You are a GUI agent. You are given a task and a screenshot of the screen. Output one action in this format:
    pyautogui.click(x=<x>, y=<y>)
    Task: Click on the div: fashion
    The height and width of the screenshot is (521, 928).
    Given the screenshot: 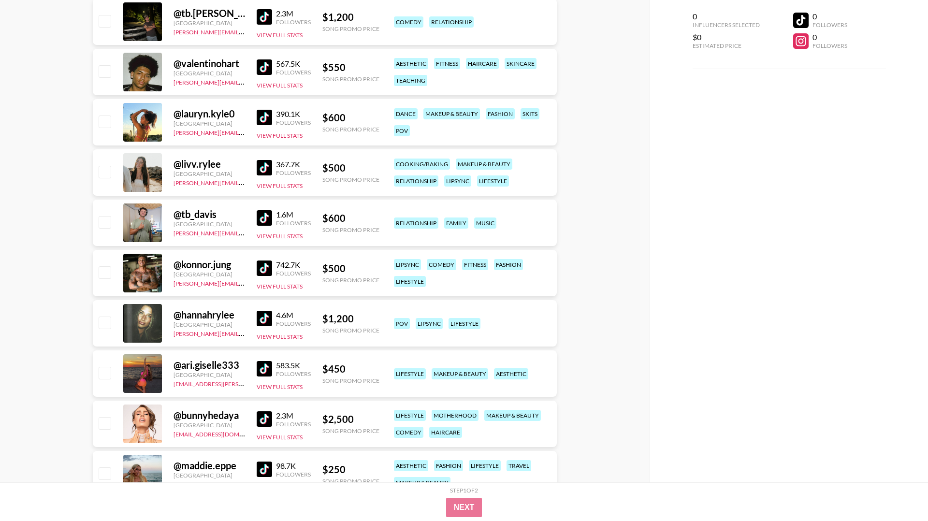 What is the action you would take?
    pyautogui.click(x=508, y=264)
    